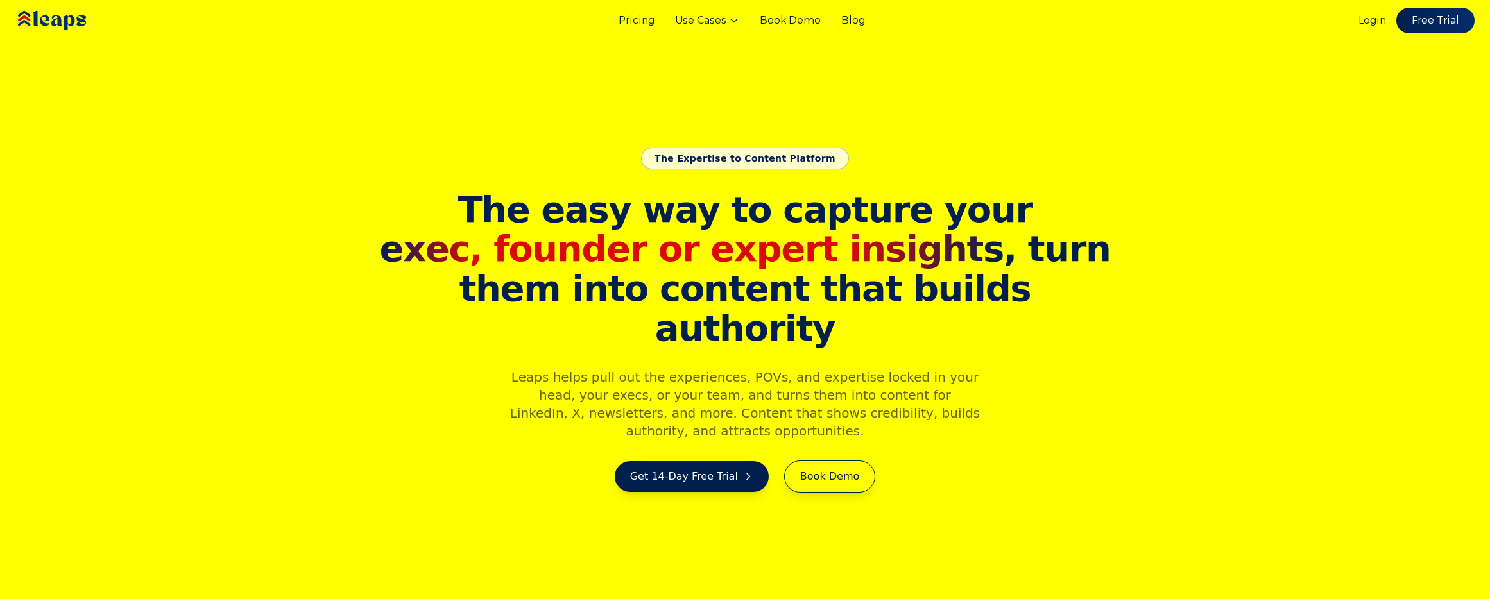  What do you see at coordinates (745, 308) in the screenshot?
I see `span: them into content that builds authority` at bounding box center [745, 308].